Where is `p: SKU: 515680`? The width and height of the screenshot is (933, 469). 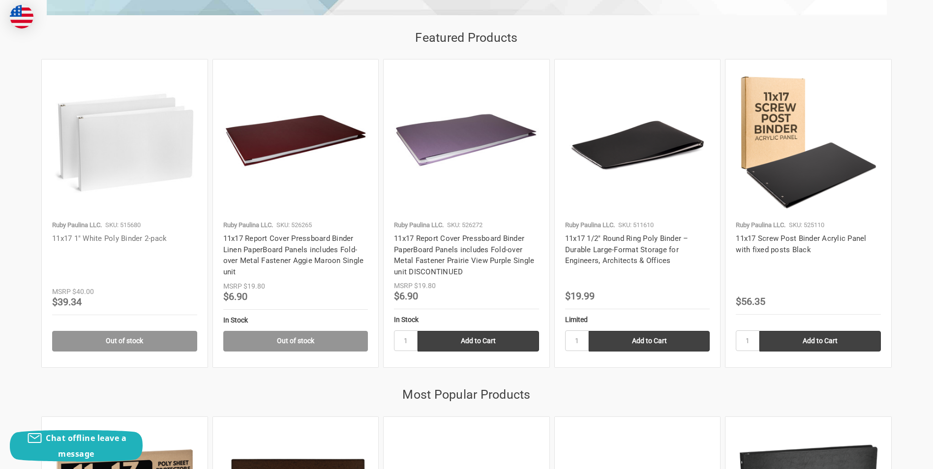
p: SKU: 515680 is located at coordinates (123, 225).